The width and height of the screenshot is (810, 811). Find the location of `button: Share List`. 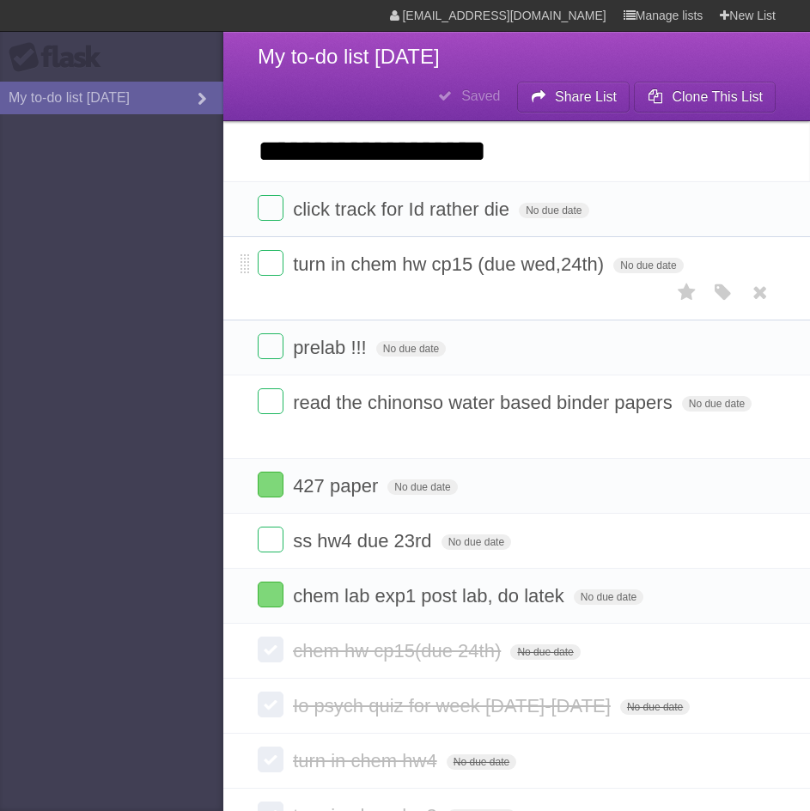

button: Share List is located at coordinates (574, 97).